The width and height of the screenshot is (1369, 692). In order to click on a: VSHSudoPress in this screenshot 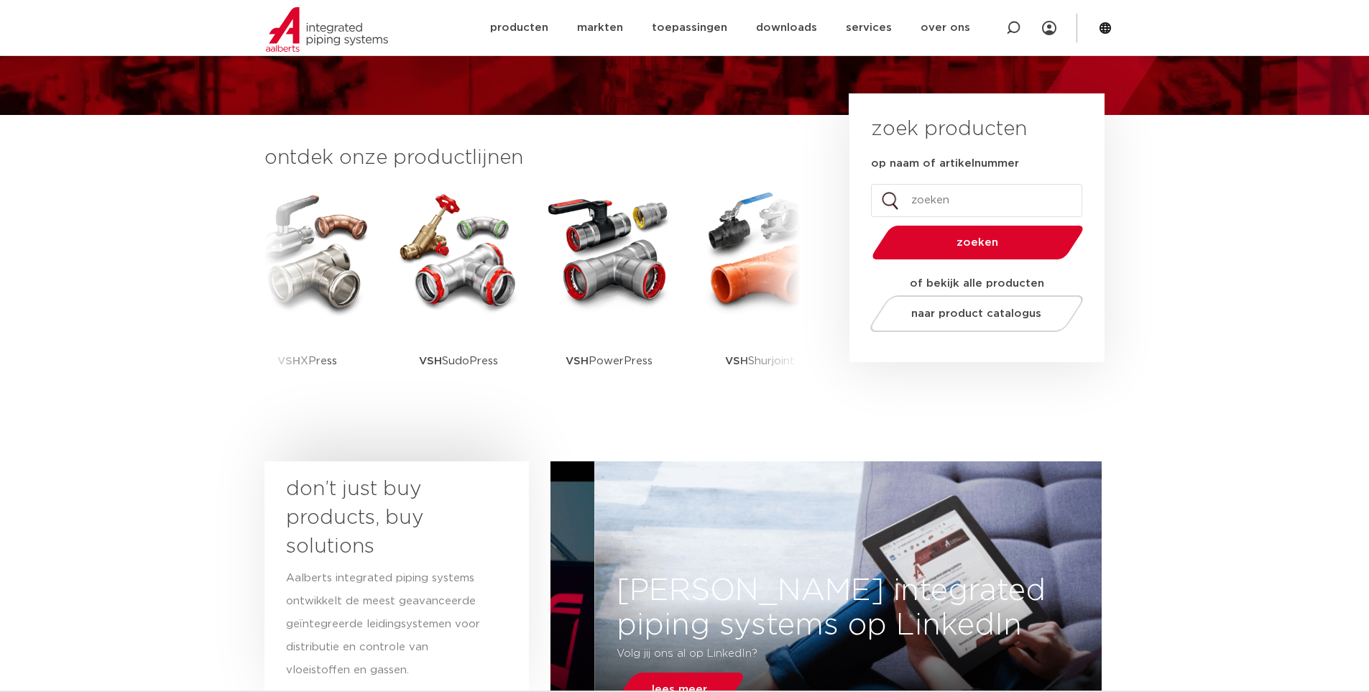, I will do `click(459, 296)`.